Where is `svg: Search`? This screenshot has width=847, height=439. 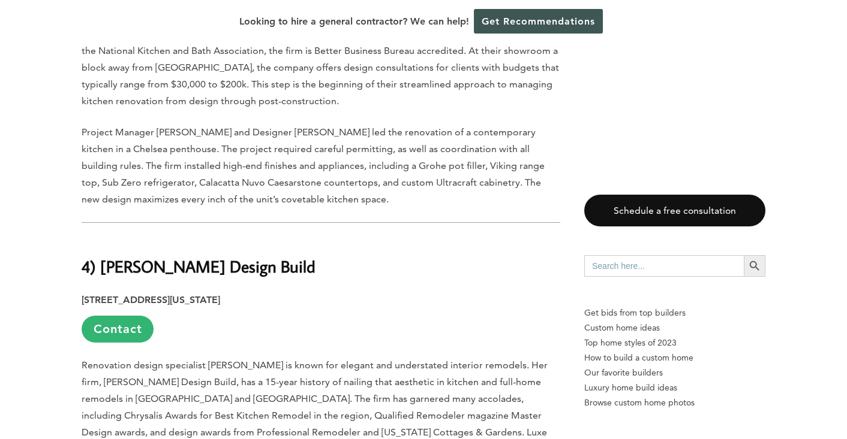
svg: Search is located at coordinates (754, 266).